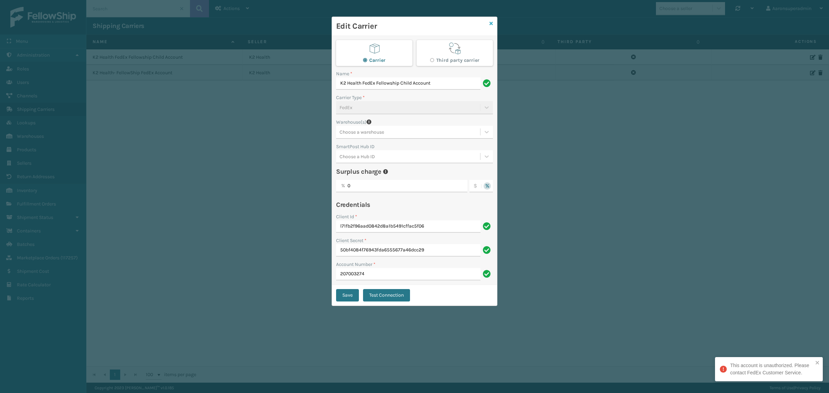 The image size is (829, 393). What do you see at coordinates (350, 97) in the screenshot?
I see `label: Carrier Type` at bounding box center [350, 97].